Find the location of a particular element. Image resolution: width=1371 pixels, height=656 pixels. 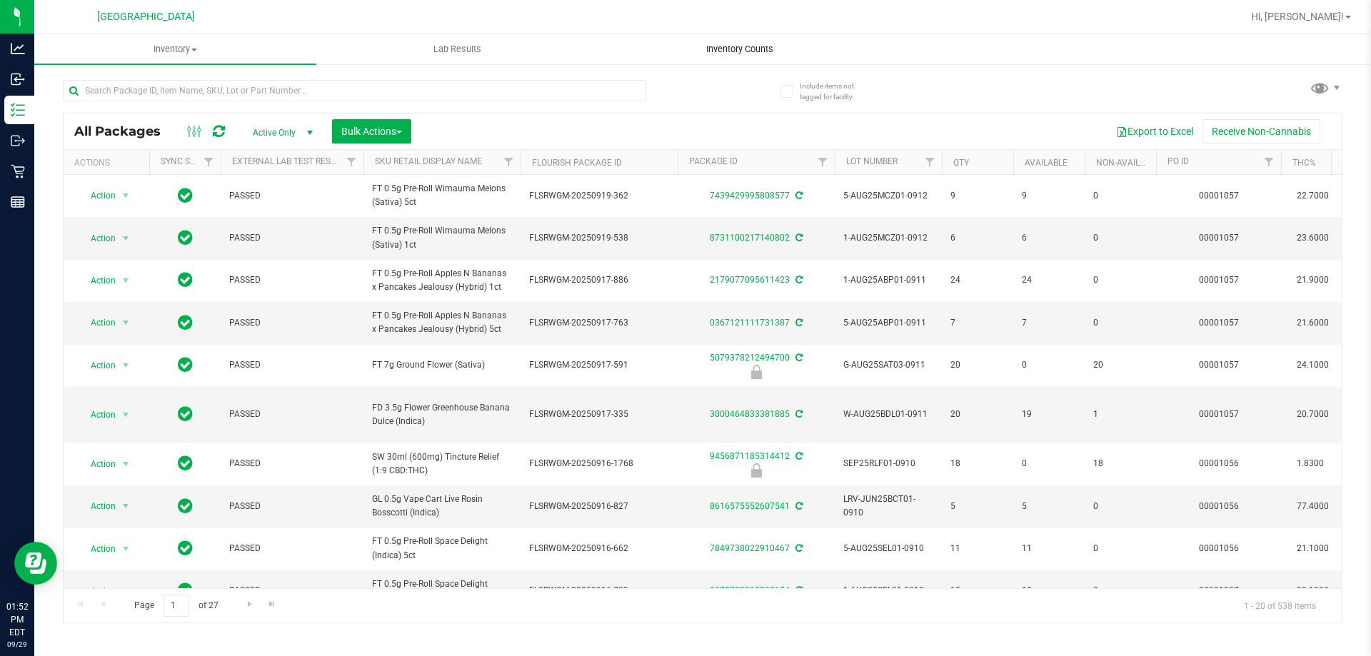

span: 20.1000 is located at coordinates (1312, 591).